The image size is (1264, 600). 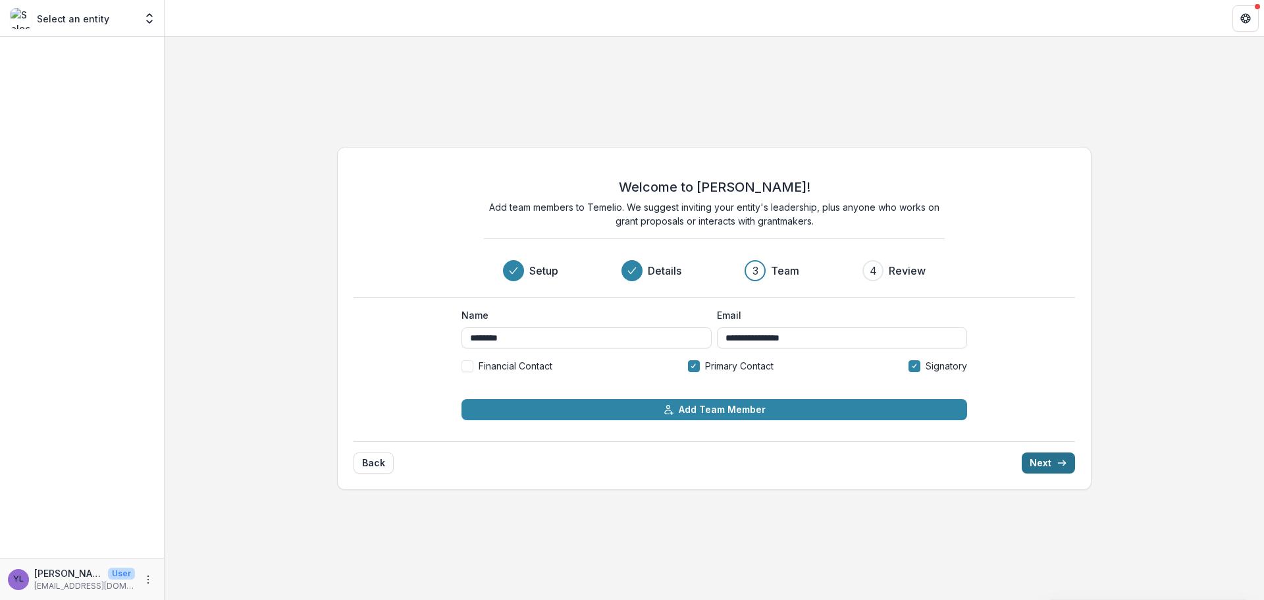 What do you see at coordinates (149, 18) in the screenshot?
I see `button: Open entity switcher` at bounding box center [149, 18].